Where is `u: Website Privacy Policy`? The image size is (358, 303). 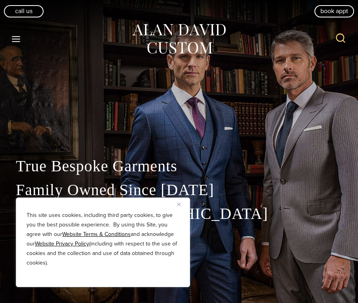
u: Website Privacy Policy is located at coordinates (62, 243).